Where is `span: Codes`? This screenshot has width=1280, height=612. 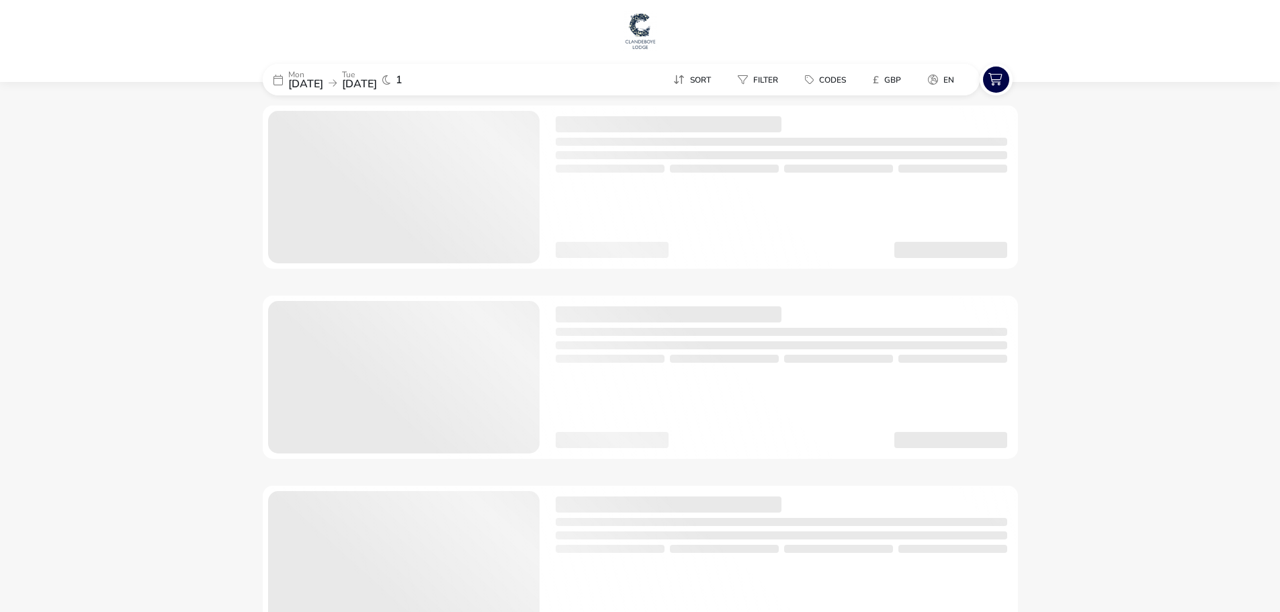 span: Codes is located at coordinates (833, 80).